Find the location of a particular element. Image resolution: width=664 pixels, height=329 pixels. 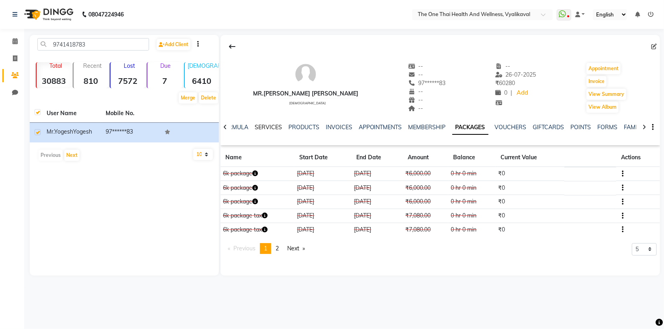

a: SERVICES is located at coordinates (268, 127).